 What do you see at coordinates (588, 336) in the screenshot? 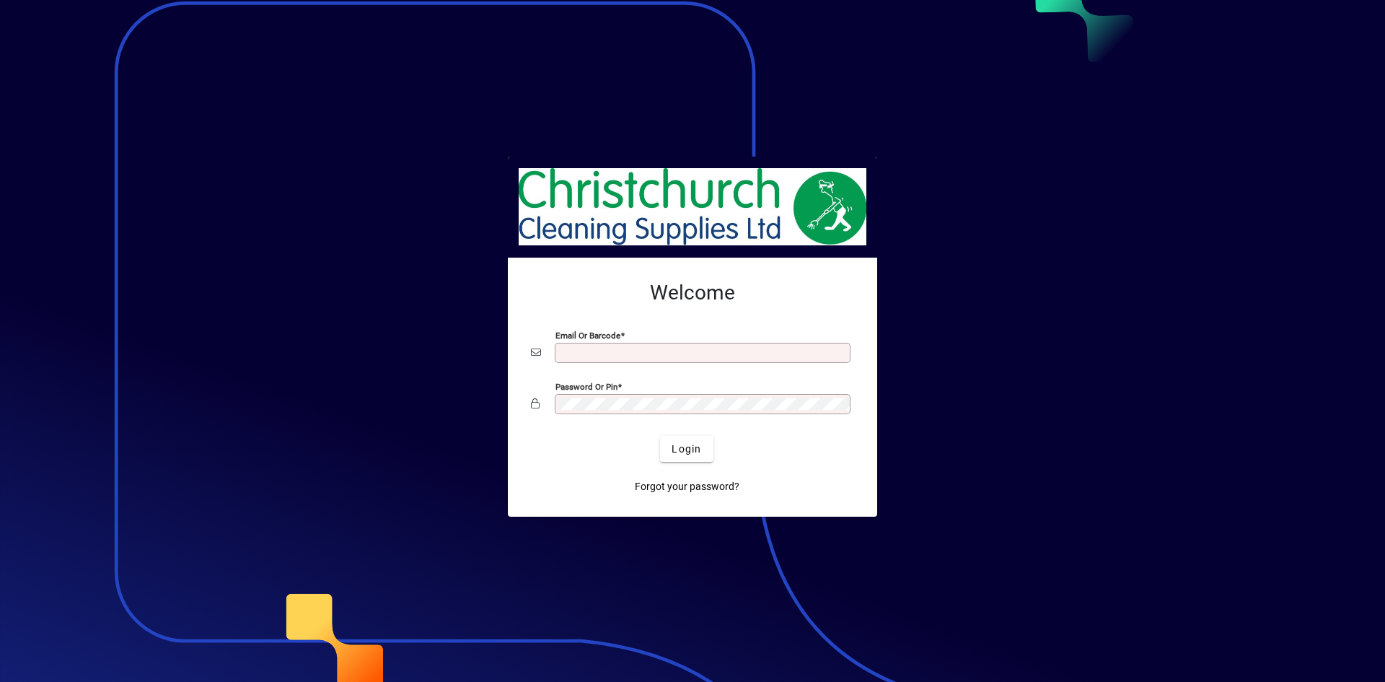
I see `mat-label: Email or Barcode` at bounding box center [588, 336].